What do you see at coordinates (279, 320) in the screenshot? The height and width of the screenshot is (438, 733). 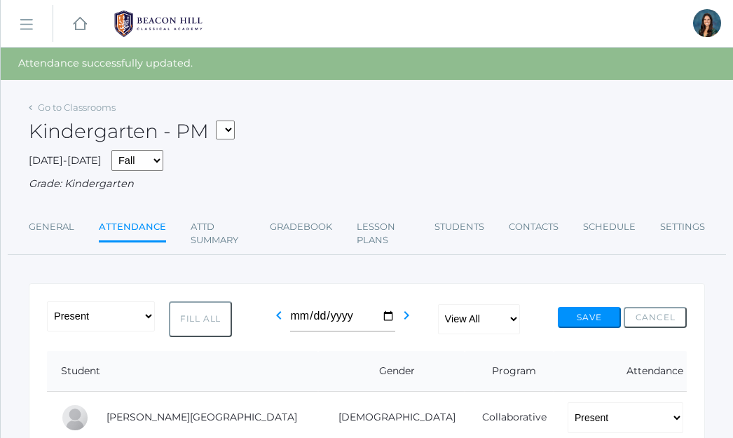 I see `a: chevron_left` at bounding box center [279, 320].